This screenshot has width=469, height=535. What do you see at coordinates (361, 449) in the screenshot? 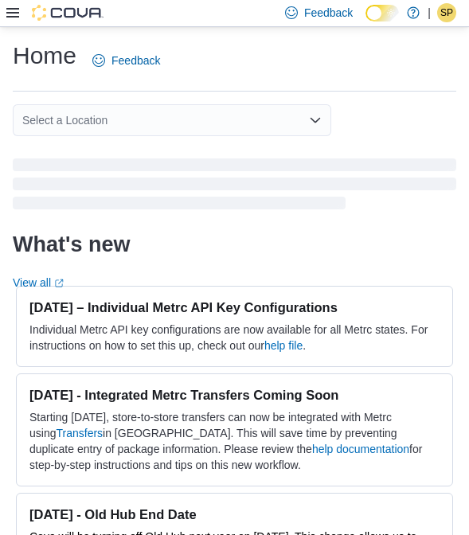
I see `a: help documentation` at bounding box center [361, 449].